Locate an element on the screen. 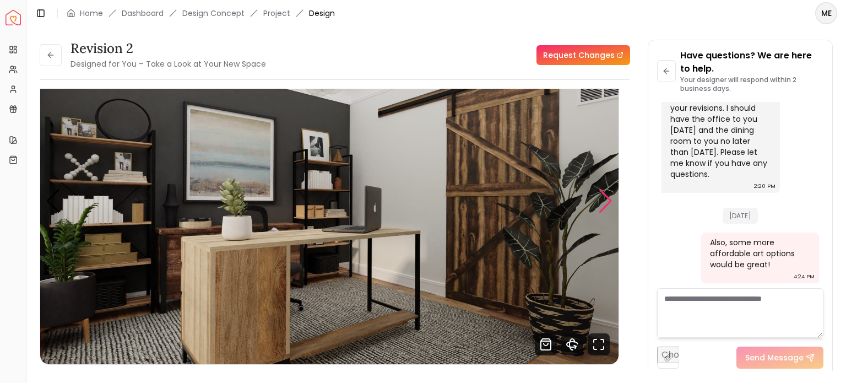 The height and width of the screenshot is (383, 846). svg: Shop Products from this design is located at coordinates (546, 344).